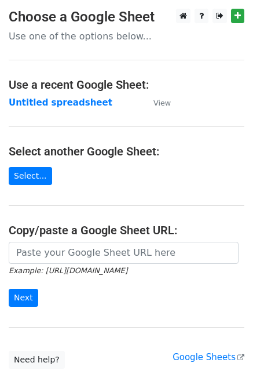  What do you see at coordinates (123, 253) in the screenshot?
I see `input: Paste your Google Sheet URL here` at bounding box center [123, 253].